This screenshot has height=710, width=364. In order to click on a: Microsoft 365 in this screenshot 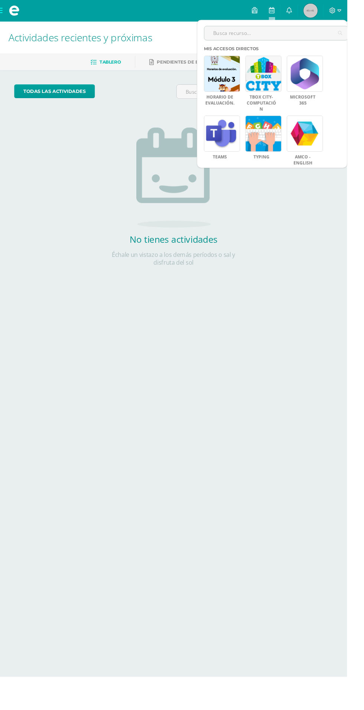, I will do `click(318, 105)`.